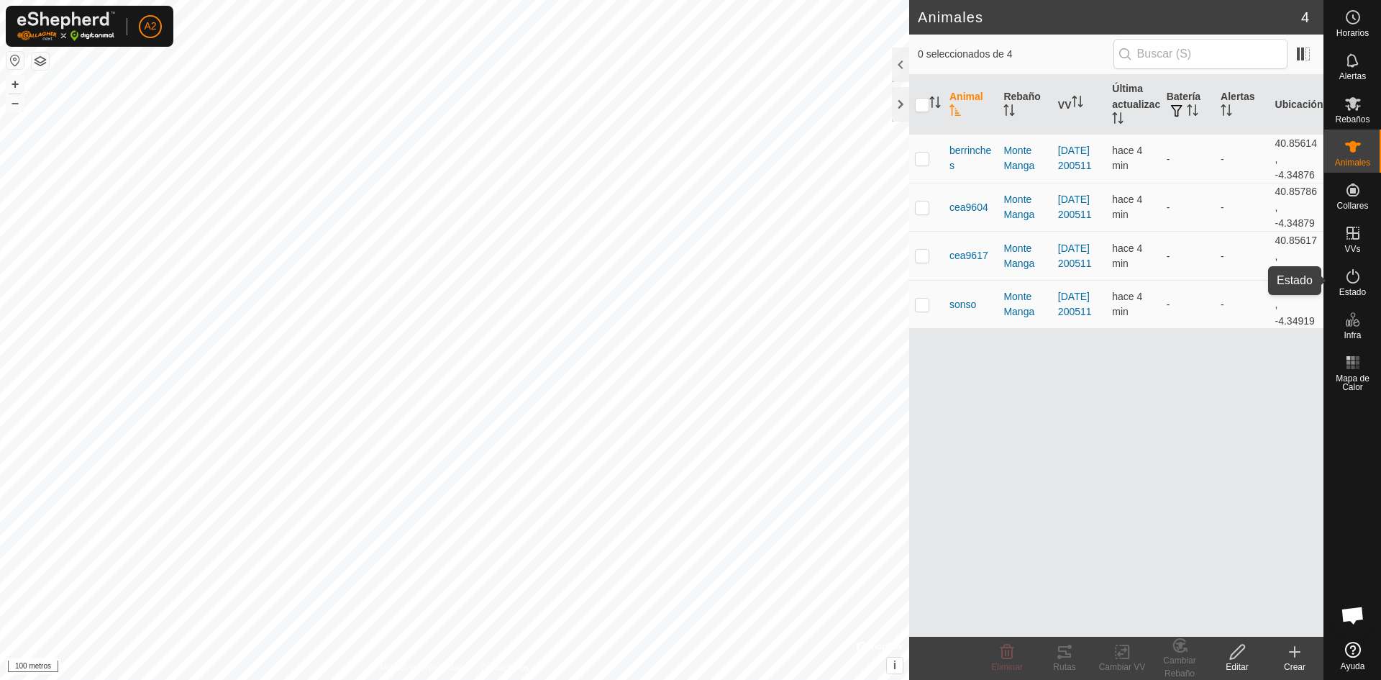  What do you see at coordinates (1353, 656) in the screenshot?
I see `a: Ayuda` at bounding box center [1353, 656].